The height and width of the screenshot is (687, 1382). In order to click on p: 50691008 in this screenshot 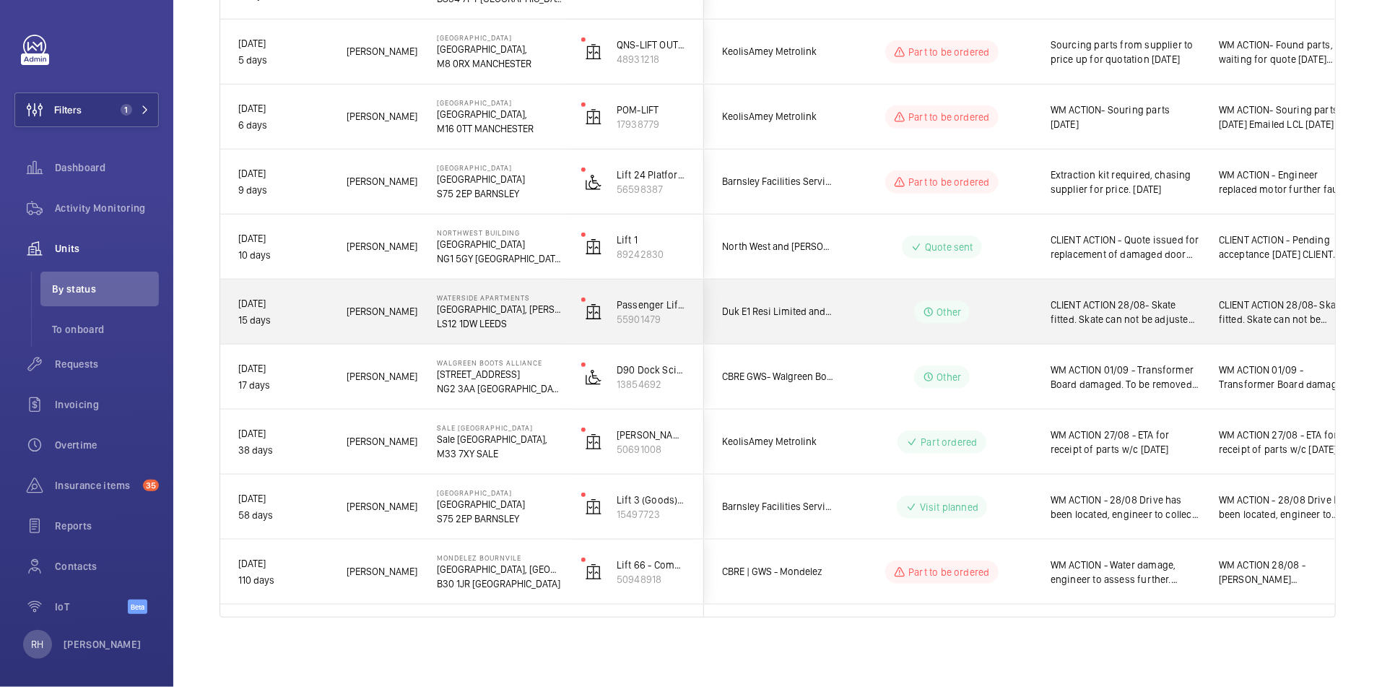, I will do `click(651, 449)`.